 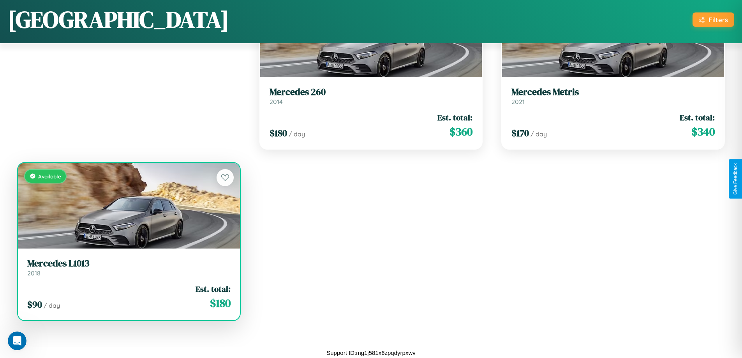 What do you see at coordinates (129, 267) in the screenshot?
I see `a: Mercedes L10132018` at bounding box center [129, 267].